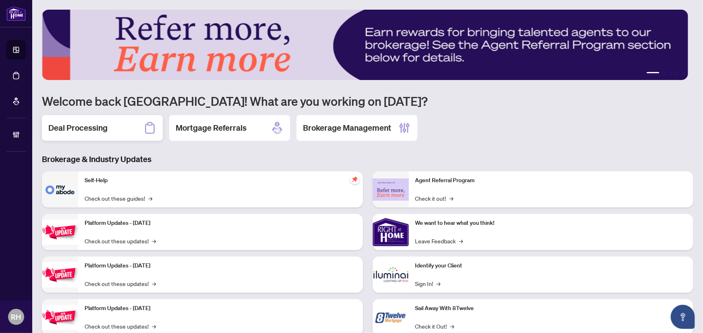 This screenshot has width=703, height=333. I want to click on img: Slide 0, so click(365, 45).